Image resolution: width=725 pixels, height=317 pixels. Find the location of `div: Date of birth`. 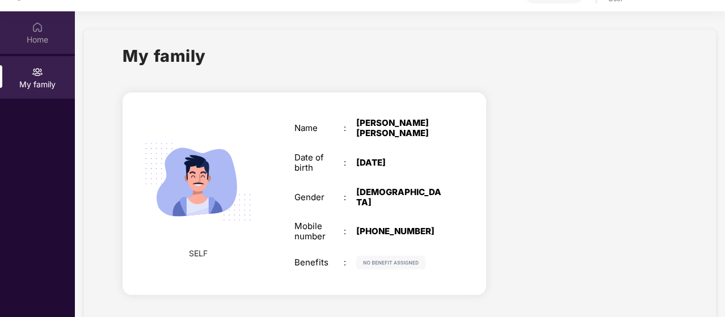

div: Date of birth is located at coordinates (319, 163).